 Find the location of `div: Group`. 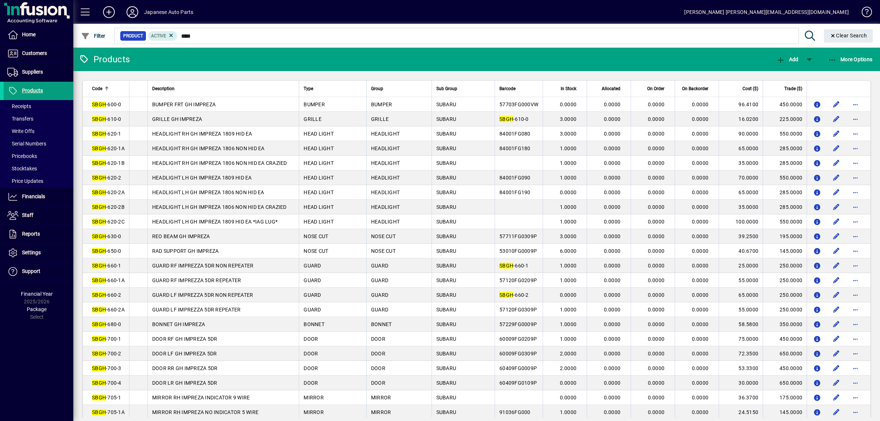

div: Group is located at coordinates (399, 89).